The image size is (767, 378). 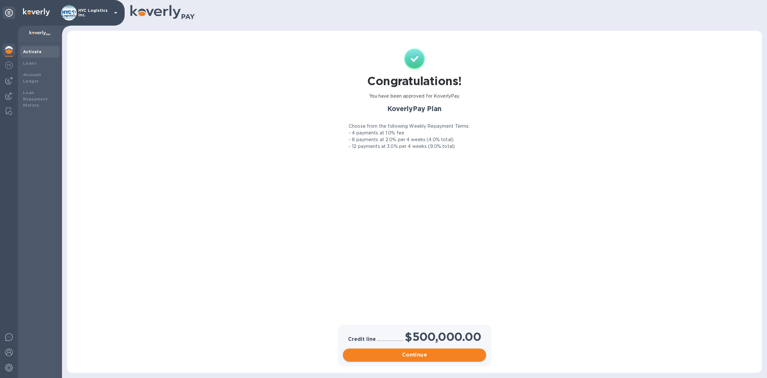 I want to click on button: Continue, so click(x=415, y=355).